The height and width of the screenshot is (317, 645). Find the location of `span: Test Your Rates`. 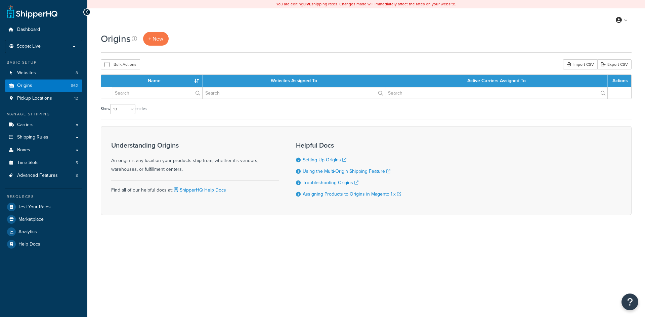

span: Test Your Rates is located at coordinates (35, 207).